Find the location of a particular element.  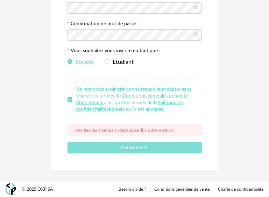

a: Politique de confidentialité is located at coordinates (129, 106).